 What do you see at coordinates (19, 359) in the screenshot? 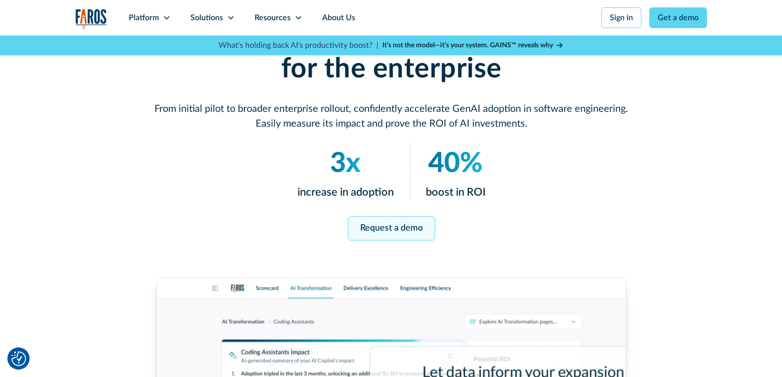
I see `button: Cookie Settings` at bounding box center [19, 359].